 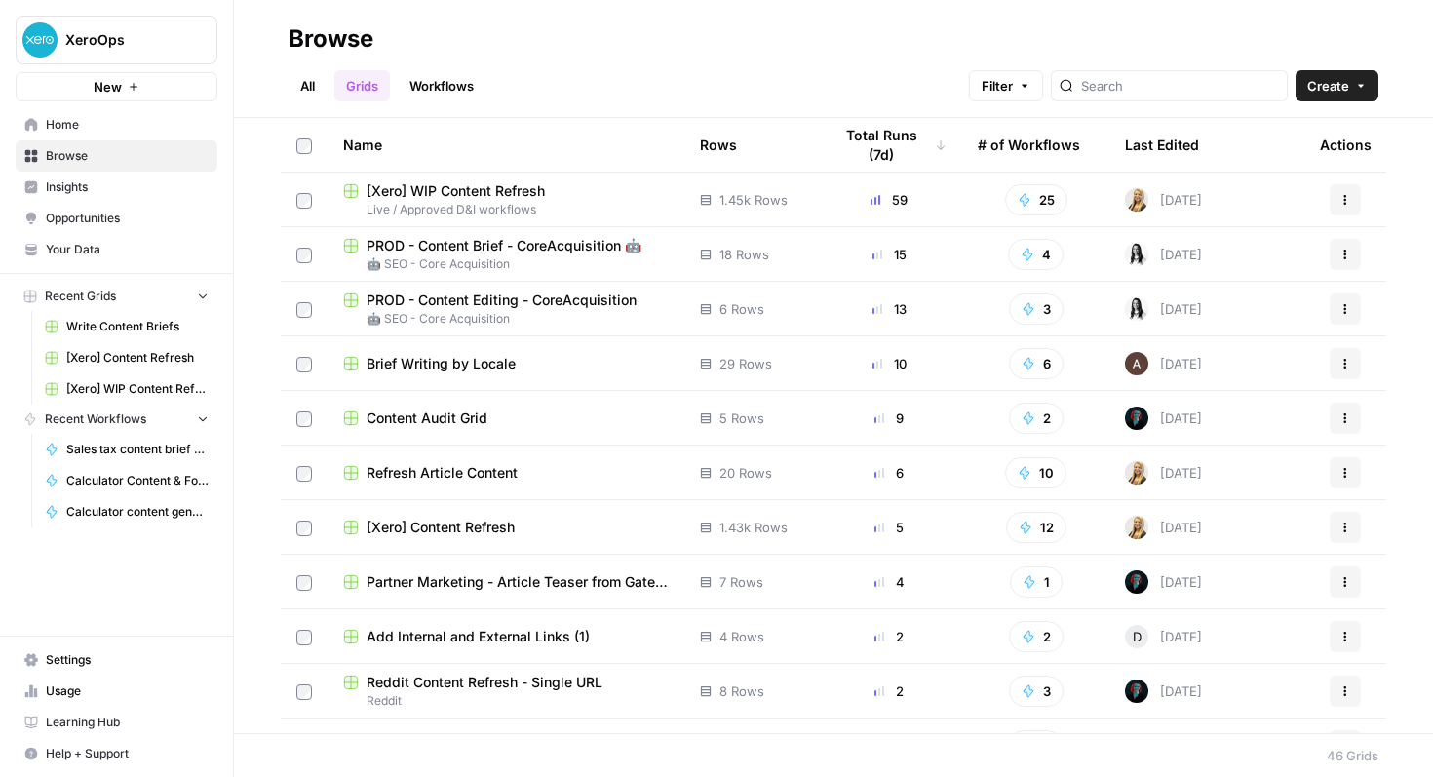 I want to click on a: Refresh Article Content, so click(x=506, y=473).